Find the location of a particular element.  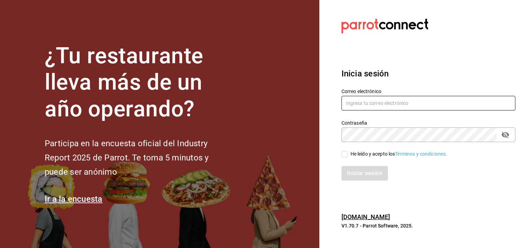

h1: ¿Tu restaurante lleva más de un año operando? is located at coordinates (138, 83).